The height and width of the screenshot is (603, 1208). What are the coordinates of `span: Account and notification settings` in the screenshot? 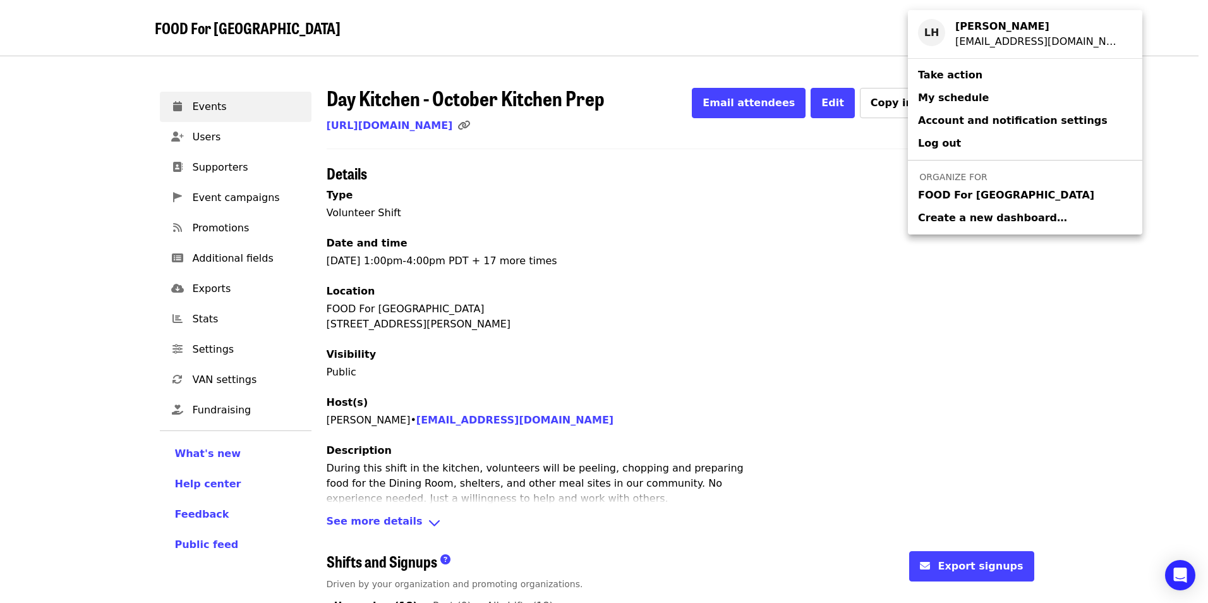 It's located at (1013, 120).